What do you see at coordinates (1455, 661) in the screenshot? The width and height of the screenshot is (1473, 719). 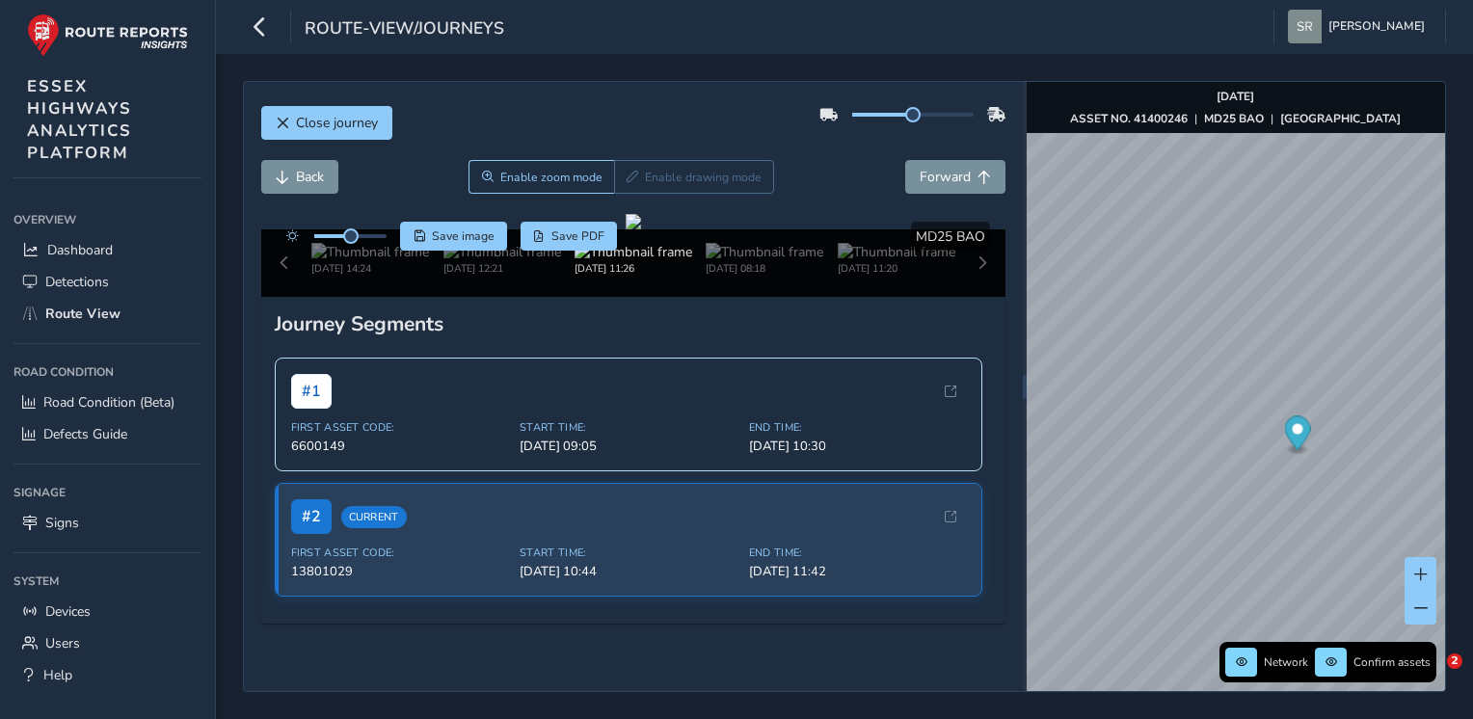 I see `span: 2` at bounding box center [1455, 661].